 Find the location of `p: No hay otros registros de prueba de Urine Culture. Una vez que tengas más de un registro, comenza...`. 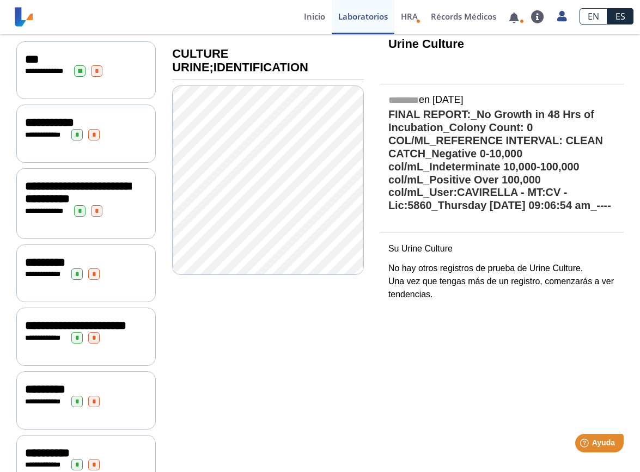

p: No hay otros registros de prueba de Urine Culture. Una vez que tengas más de un registro, comenza... is located at coordinates (501, 281).